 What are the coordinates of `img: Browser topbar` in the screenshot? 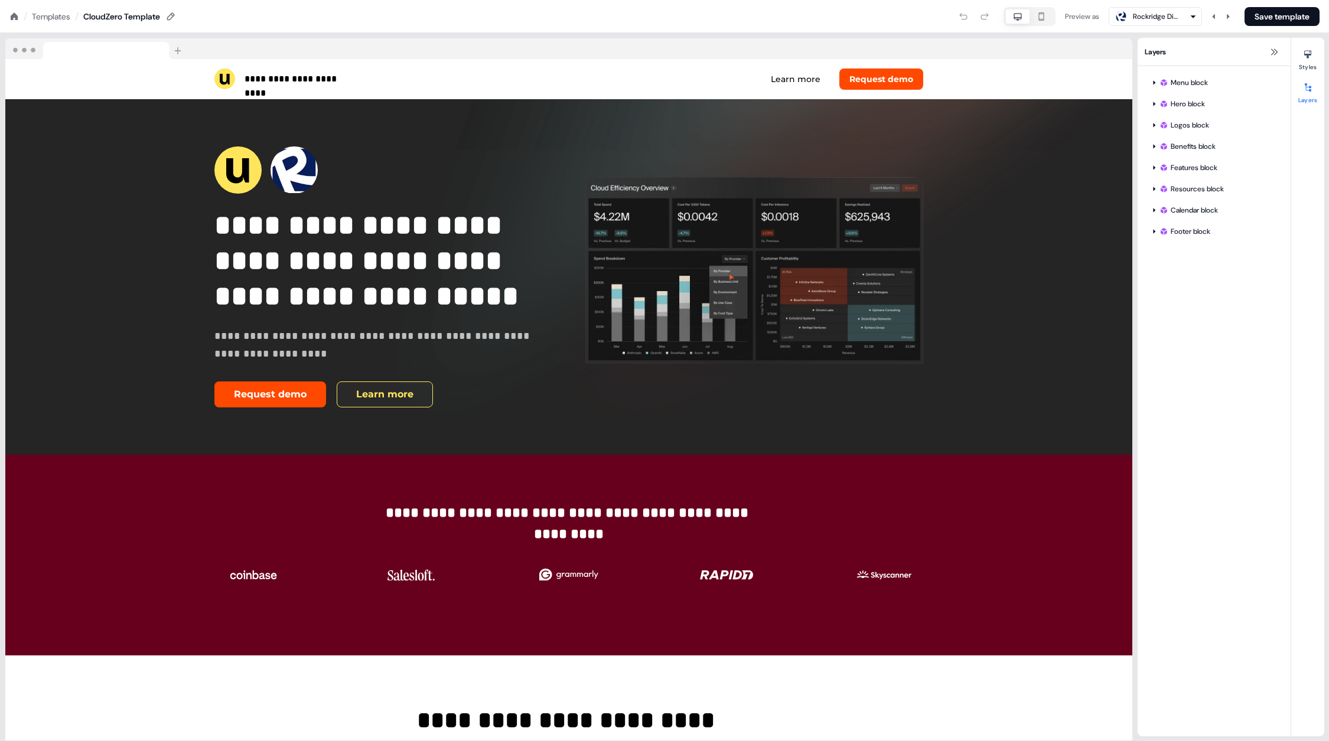 It's located at (96, 49).